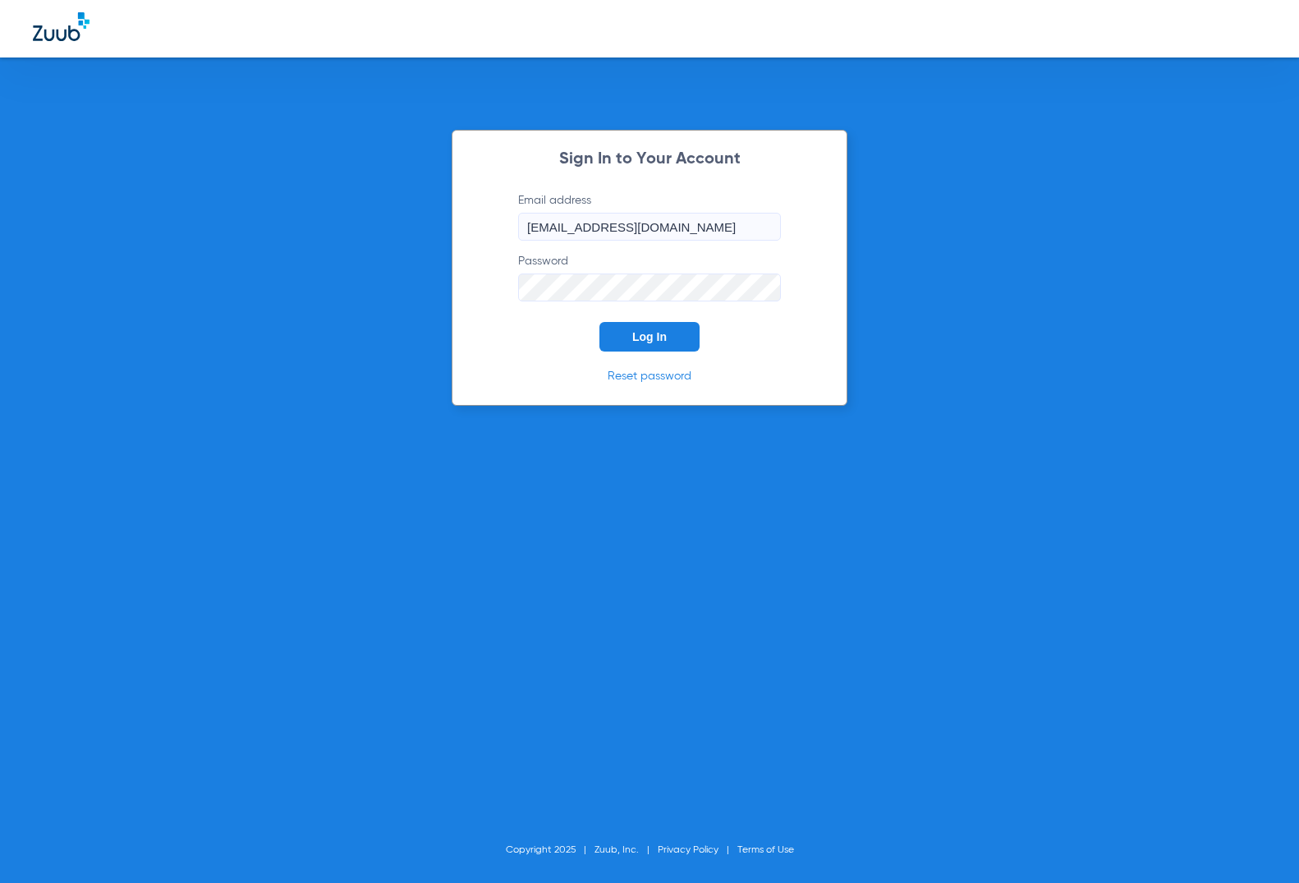 This screenshot has height=883, width=1299. Describe the element at coordinates (650, 159) in the screenshot. I see `h2: Sign In to Your Account` at that location.